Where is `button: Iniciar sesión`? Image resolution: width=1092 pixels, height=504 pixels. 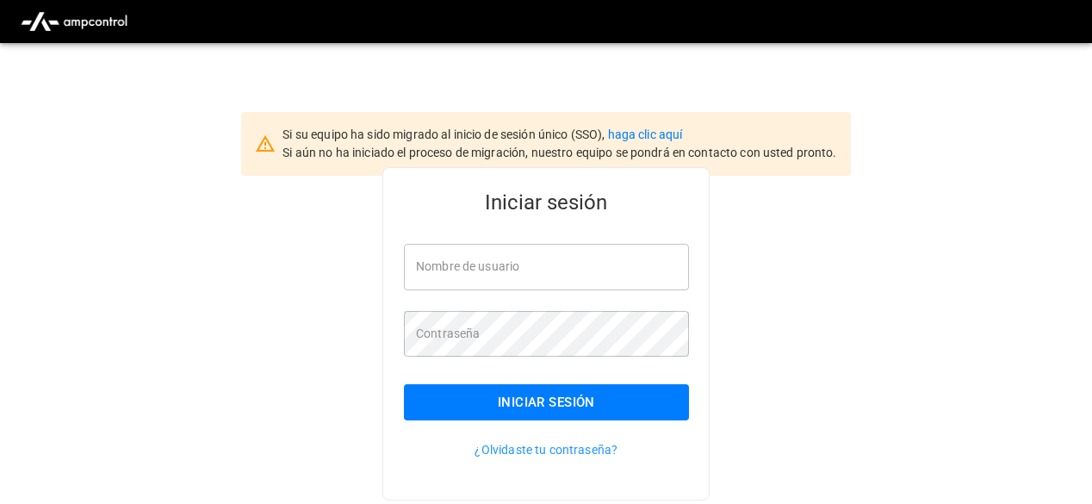 button: Iniciar sesión is located at coordinates (546, 402).